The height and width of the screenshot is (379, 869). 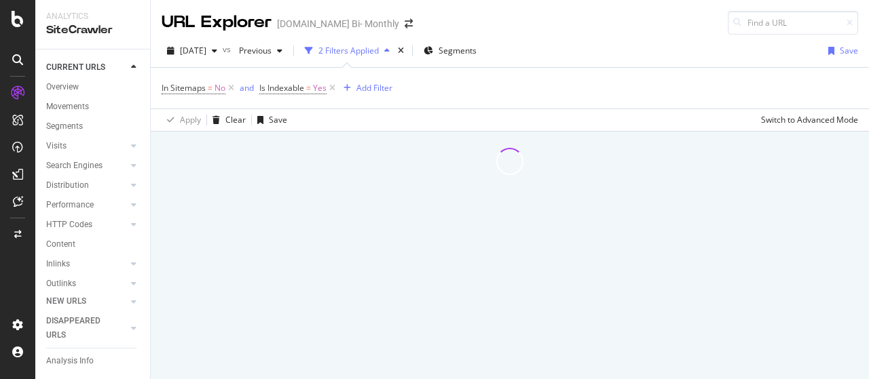 What do you see at coordinates (793, 22) in the screenshot?
I see `input: Find a URL` at bounding box center [793, 22].